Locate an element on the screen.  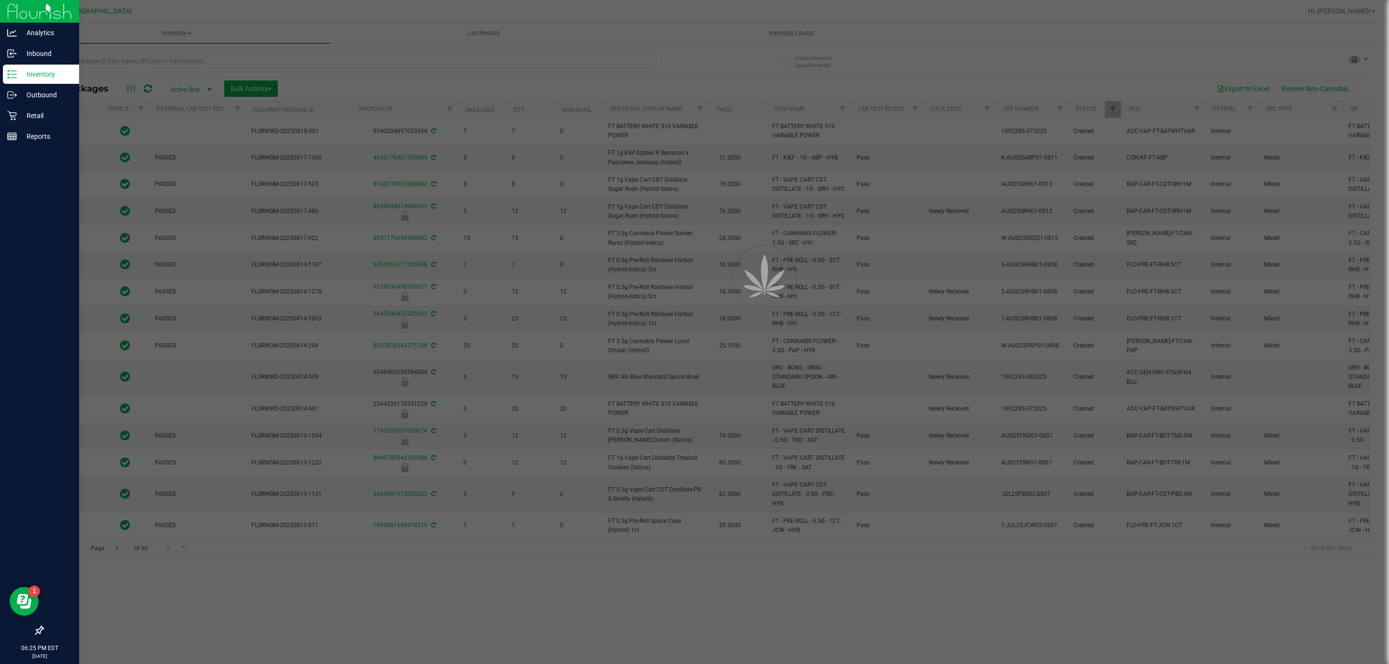
inline-svg: Inbound is located at coordinates (12, 54).